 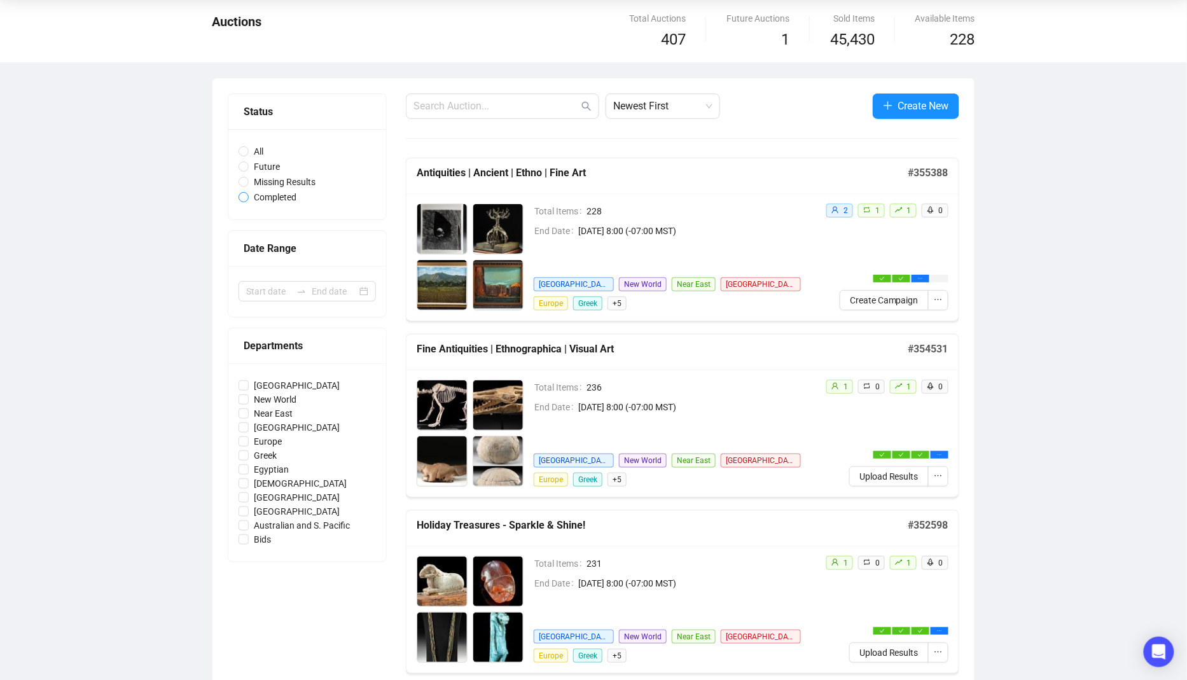 What do you see at coordinates (673, 39) in the screenshot?
I see `span: 407` at bounding box center [673, 39].